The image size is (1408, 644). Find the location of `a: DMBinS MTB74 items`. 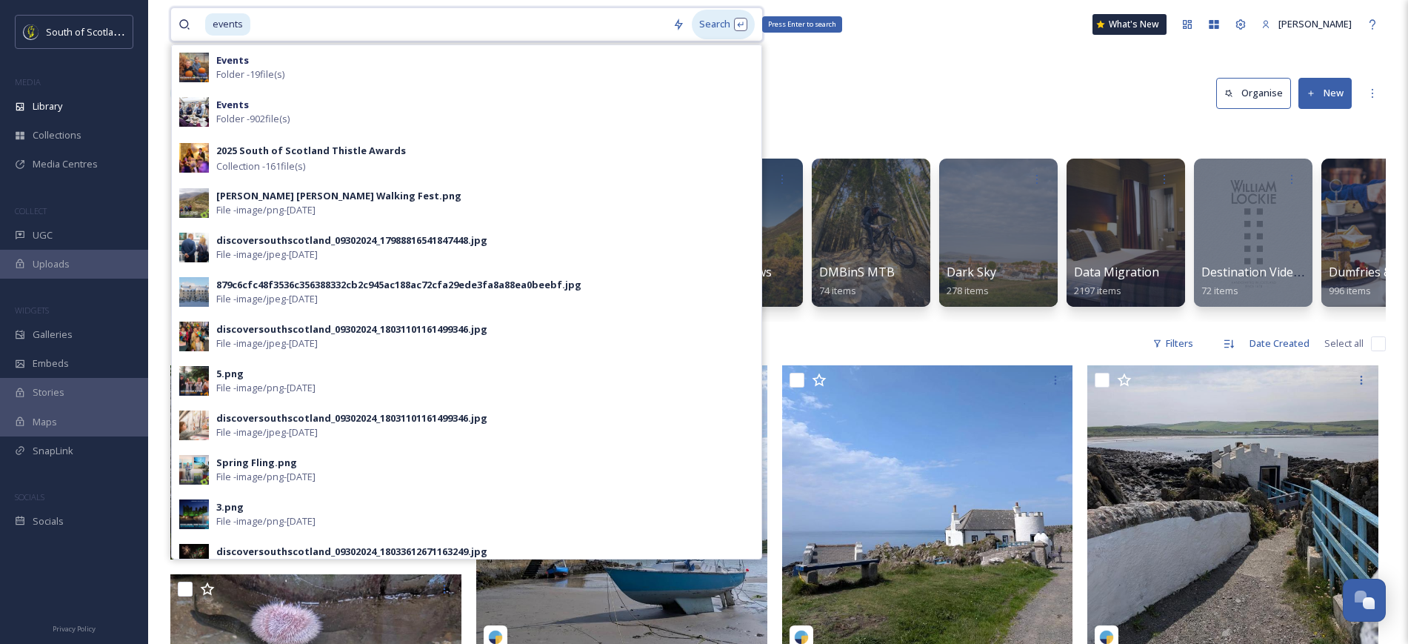

a: DMBinS MTB74 items is located at coordinates (857, 281).